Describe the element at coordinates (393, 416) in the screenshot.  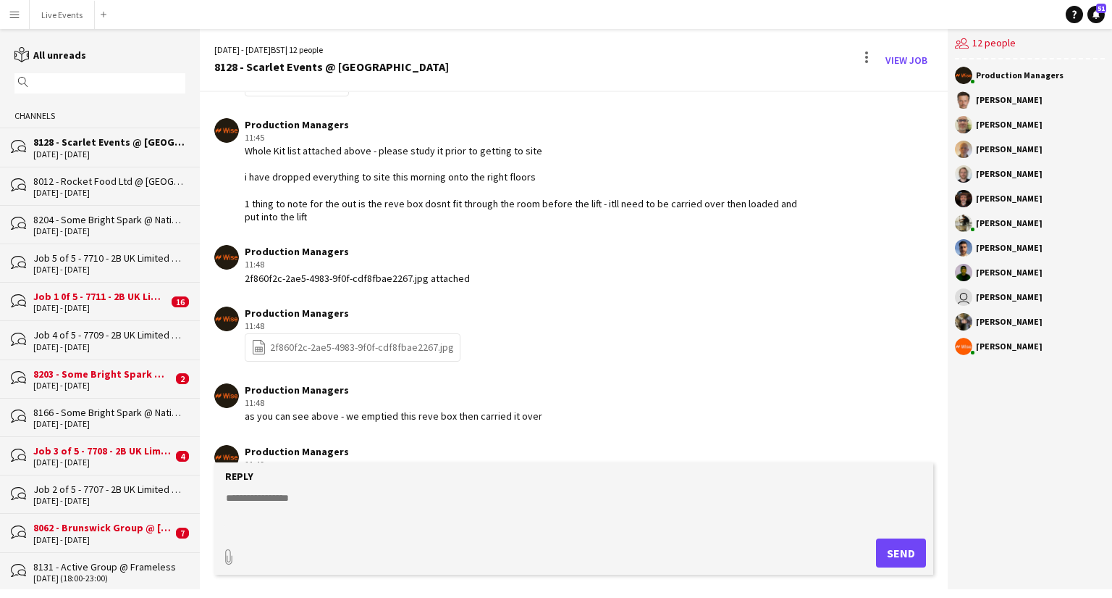
I see `div: as you can see above - we emptied this reve box then carried it over` at that location.